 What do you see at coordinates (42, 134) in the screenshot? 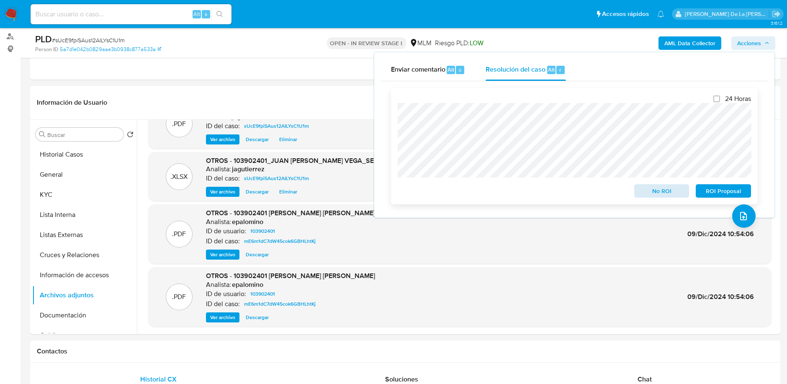
I see `button: Buscar` at bounding box center [42, 134].